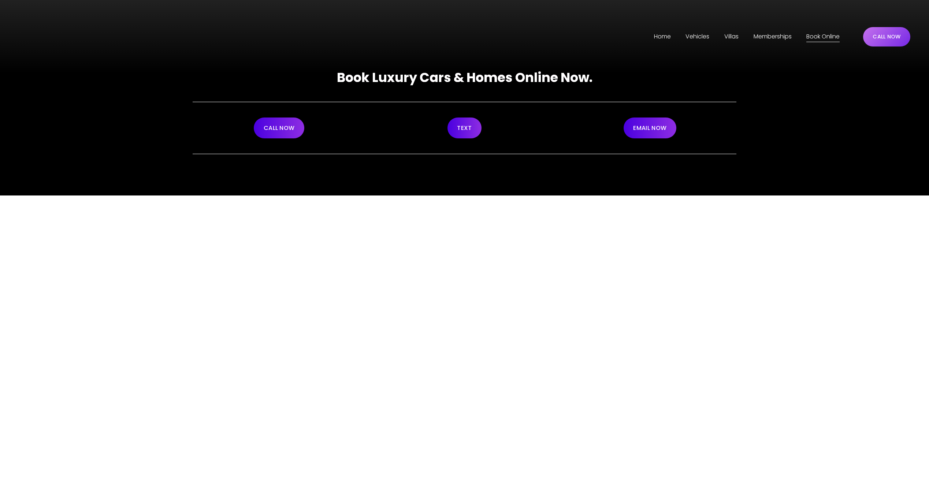 This screenshot has width=929, height=481. I want to click on img: Luxury Car &amp; Home Rentals For Every Occasion, so click(48, 37).